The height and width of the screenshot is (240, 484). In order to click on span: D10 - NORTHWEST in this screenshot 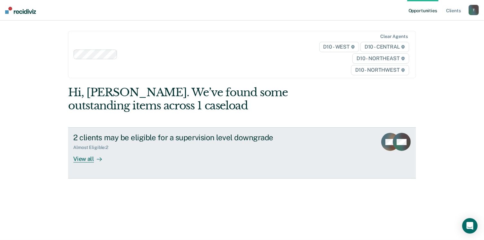, I will do `click(380, 70)`.